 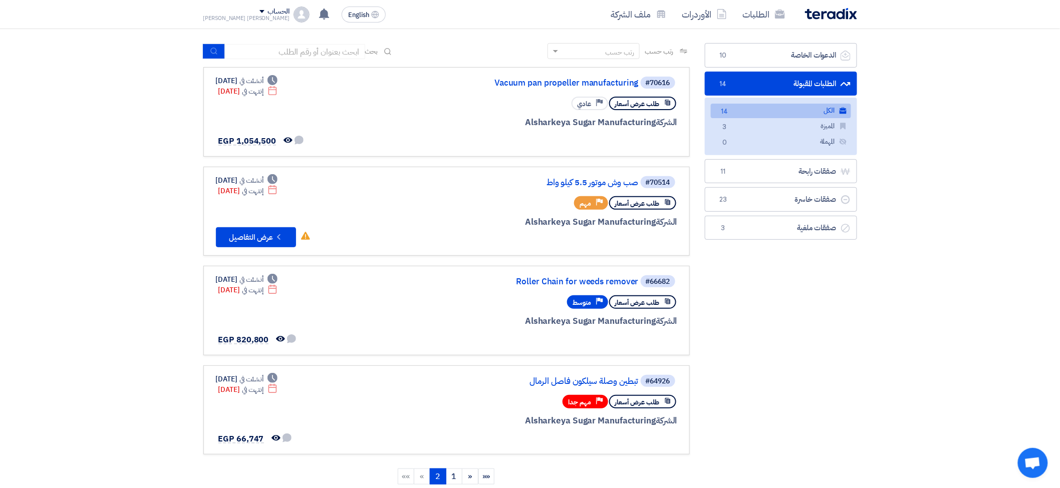 I want to click on span: مهم جدا, so click(x=580, y=402).